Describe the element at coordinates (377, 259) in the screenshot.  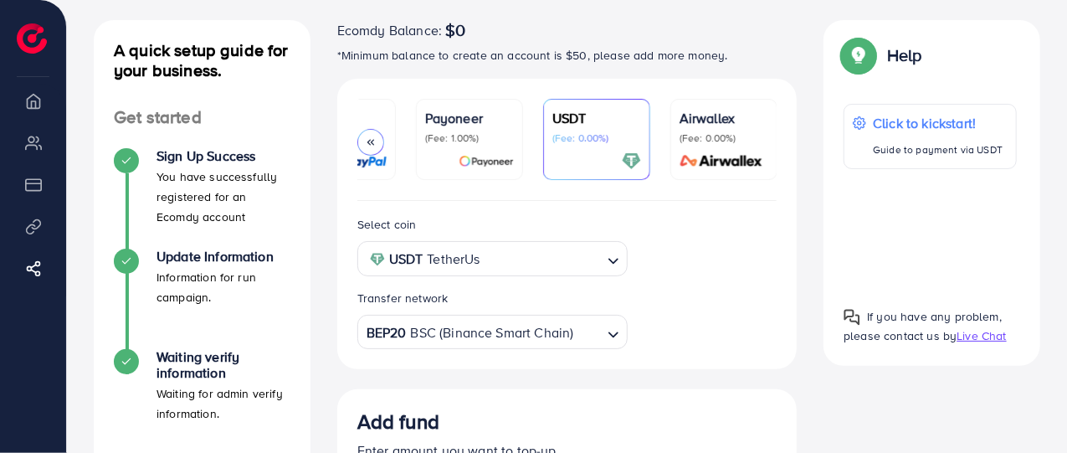
I see `img: coin` at that location.